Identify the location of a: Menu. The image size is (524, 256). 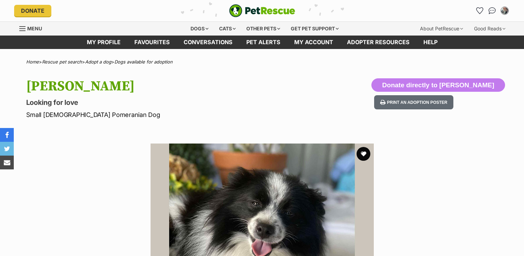
(33, 28).